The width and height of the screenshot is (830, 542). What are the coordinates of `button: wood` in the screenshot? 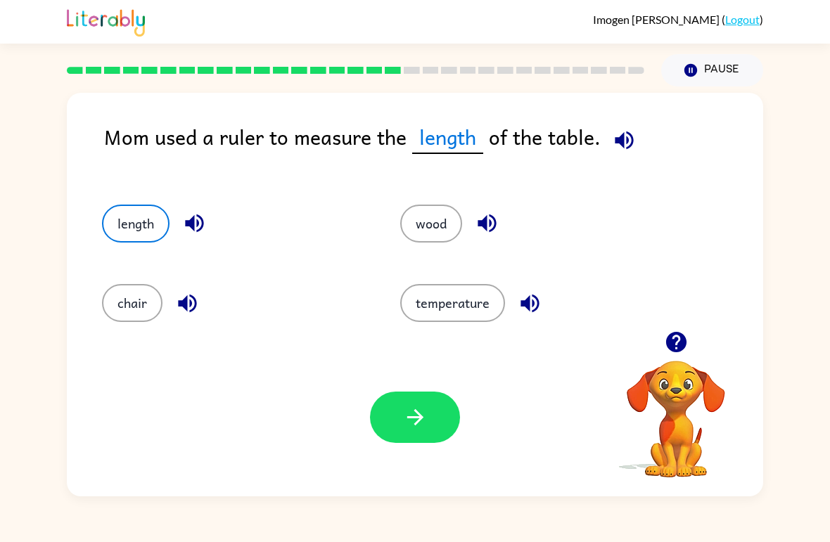 It's located at (431, 224).